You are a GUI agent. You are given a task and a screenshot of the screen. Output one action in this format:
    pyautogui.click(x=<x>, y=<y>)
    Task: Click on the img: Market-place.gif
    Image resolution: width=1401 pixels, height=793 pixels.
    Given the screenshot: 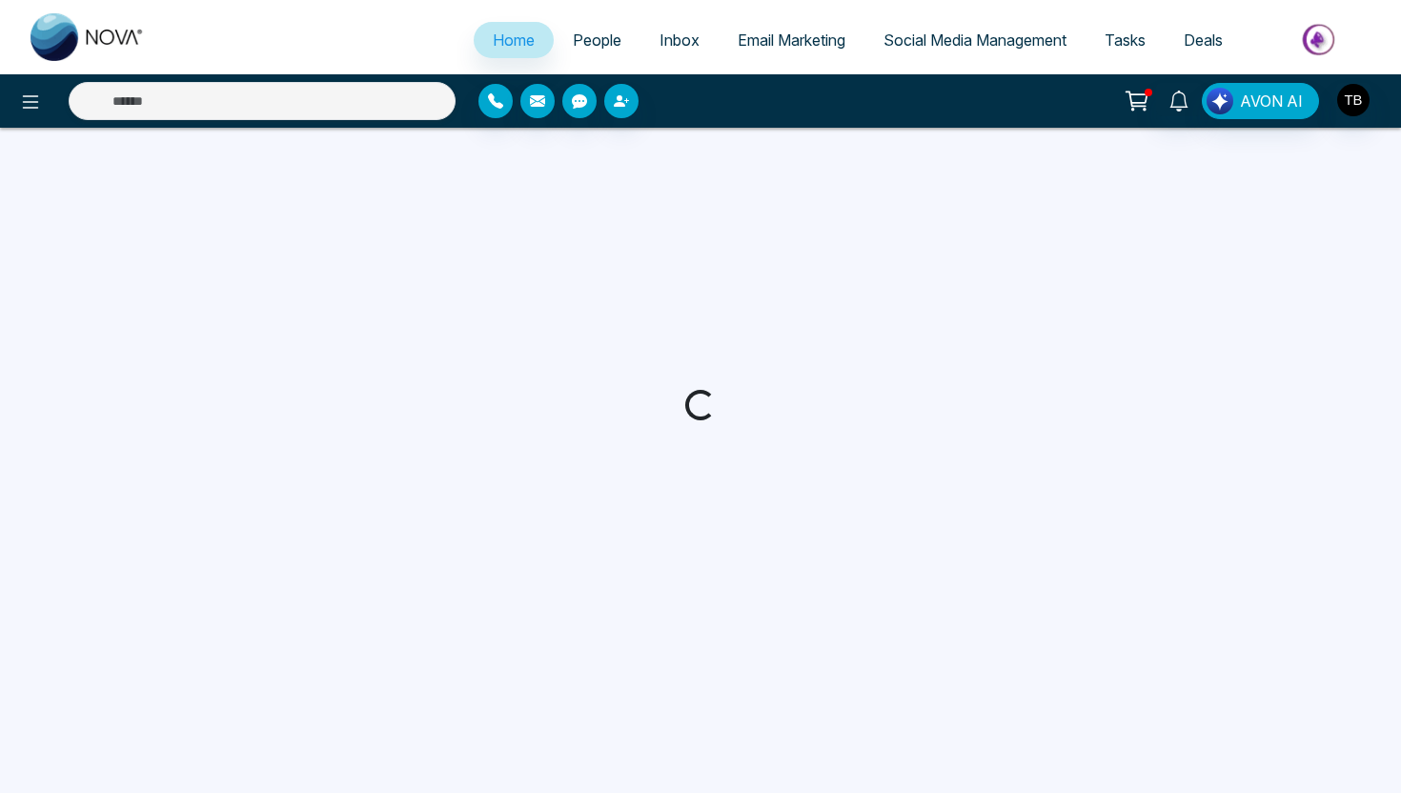 What is the action you would take?
    pyautogui.click(x=1320, y=39)
    